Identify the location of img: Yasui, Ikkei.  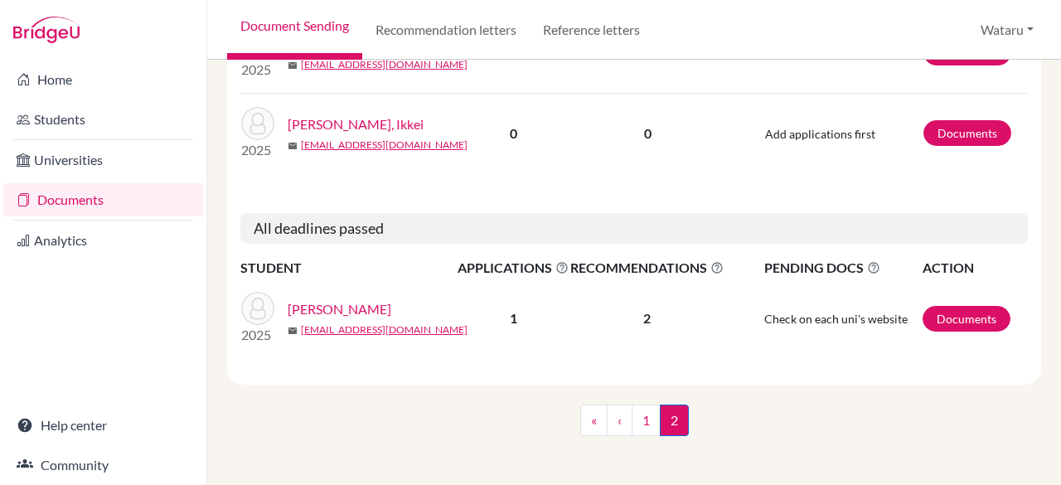
(258, 124).